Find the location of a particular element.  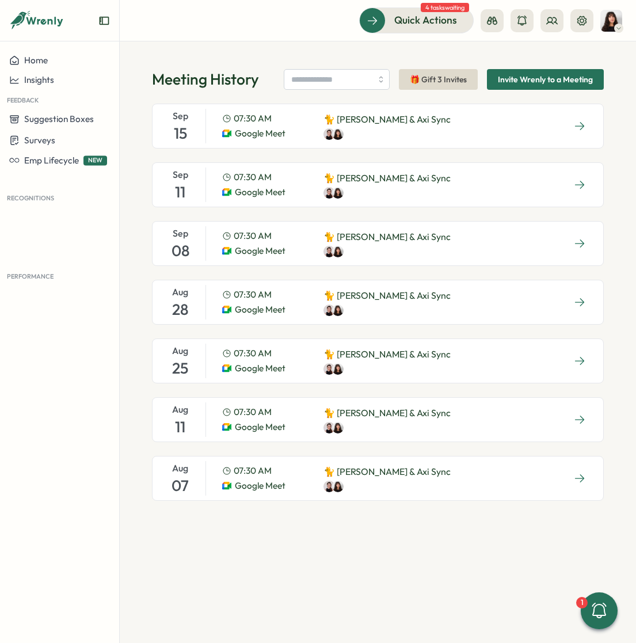

span: Insights is located at coordinates (39, 79).